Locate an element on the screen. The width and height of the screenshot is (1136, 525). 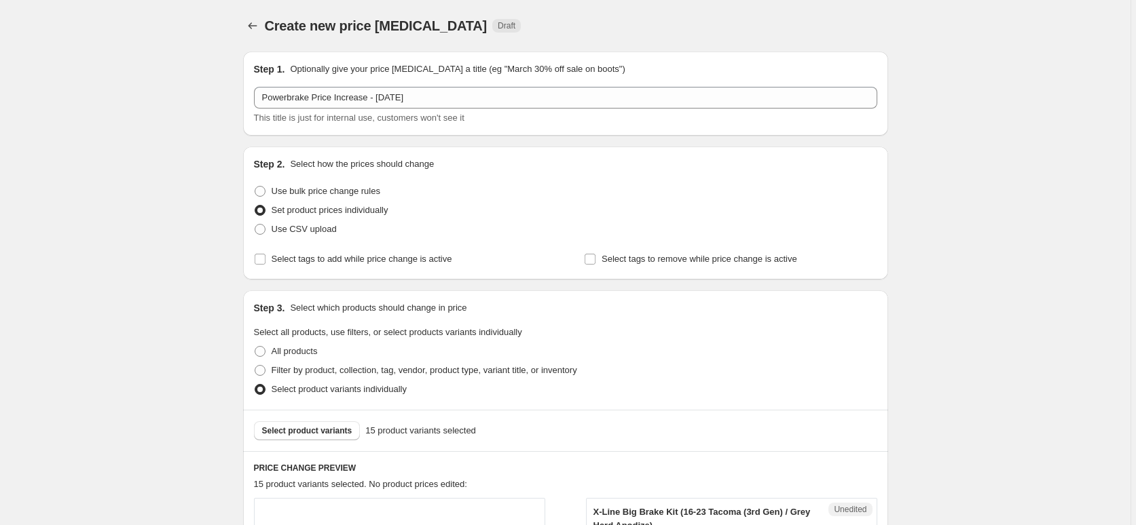
h6: PRICE CHANGE PREVIEW is located at coordinates (565, 468).